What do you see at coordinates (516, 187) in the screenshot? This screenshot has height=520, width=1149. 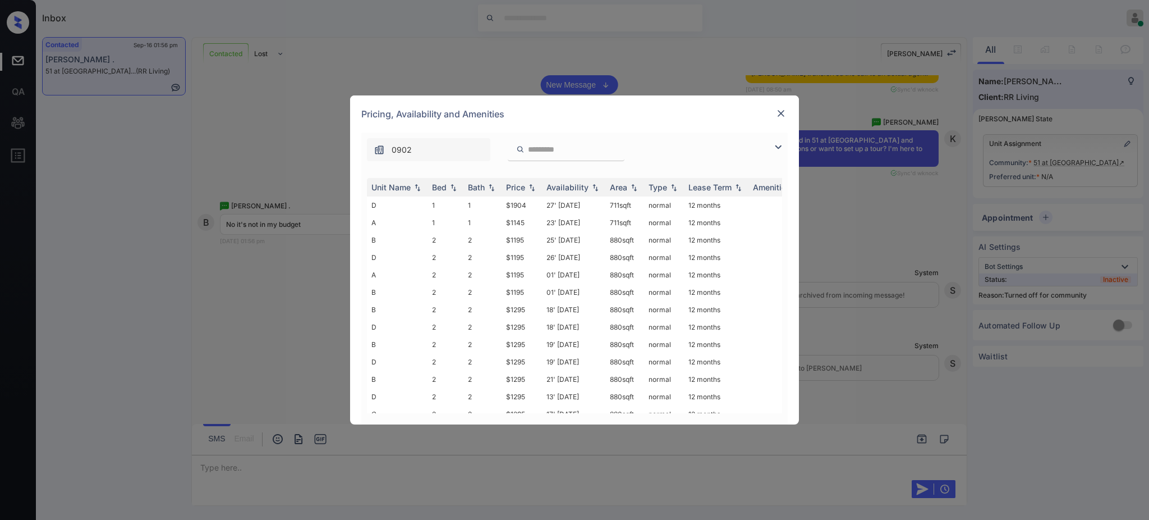 I see `div: Price` at bounding box center [516, 187].